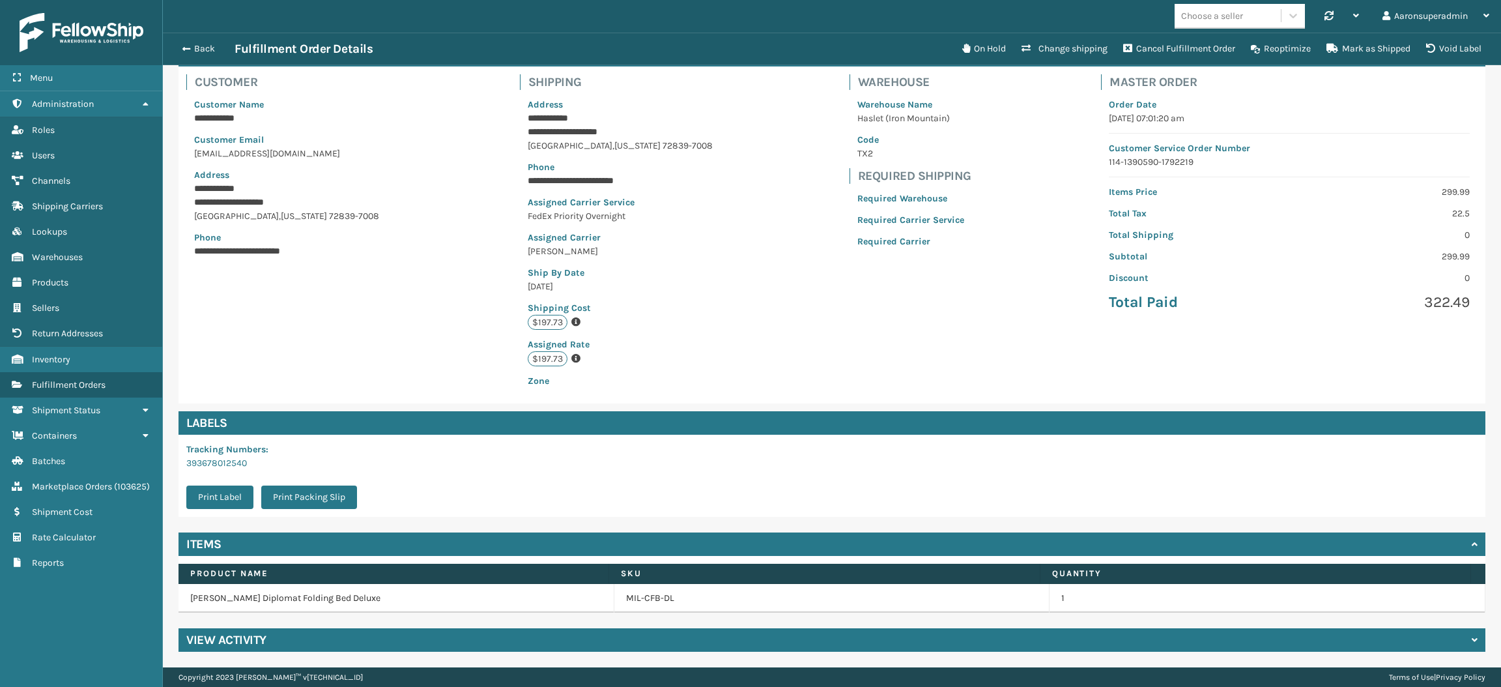  Describe the element at coordinates (650, 598) in the screenshot. I see `a: MIL-CFB-DL` at that location.